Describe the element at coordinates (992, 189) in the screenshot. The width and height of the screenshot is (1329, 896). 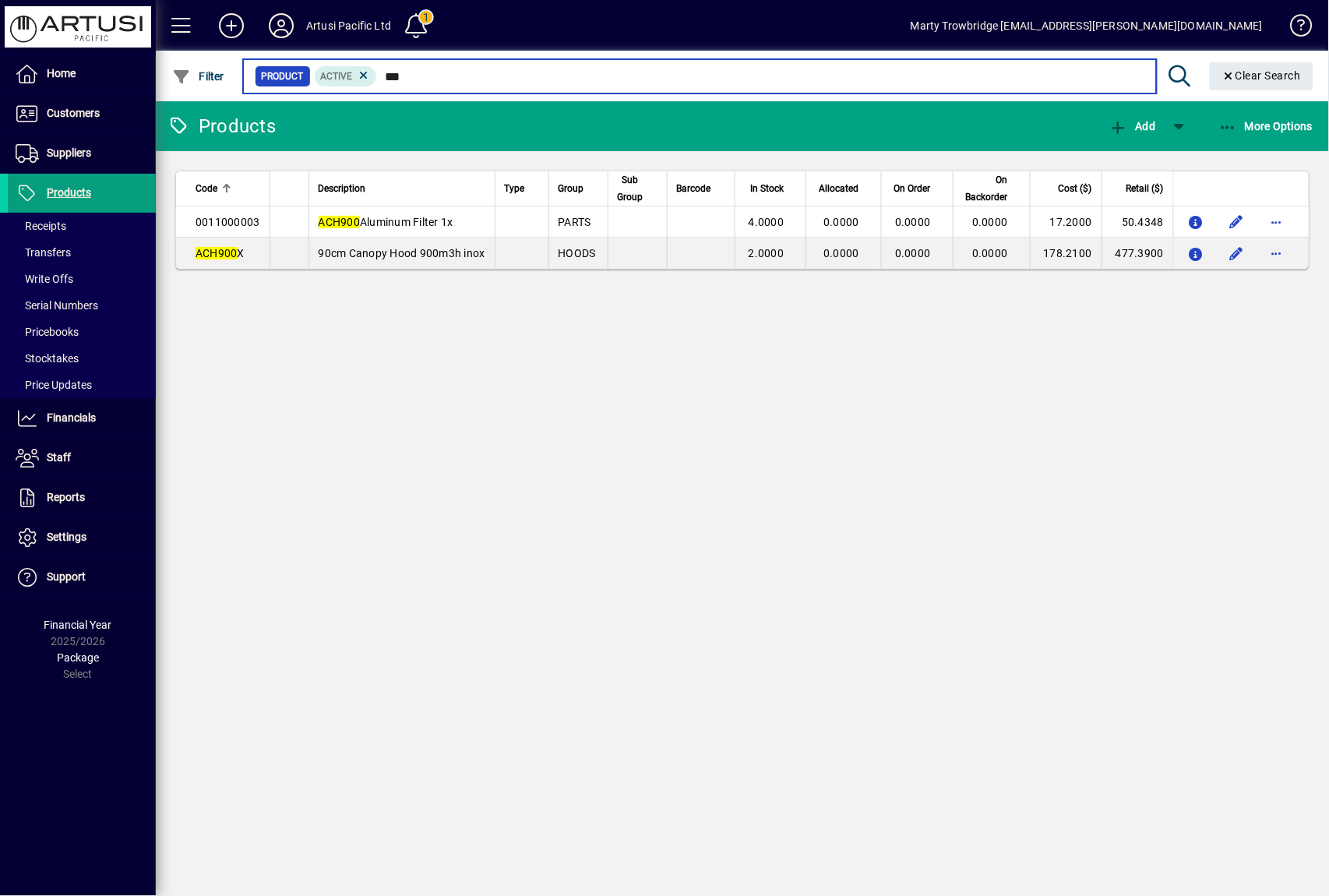
I see `div: On Backorder` at that location.